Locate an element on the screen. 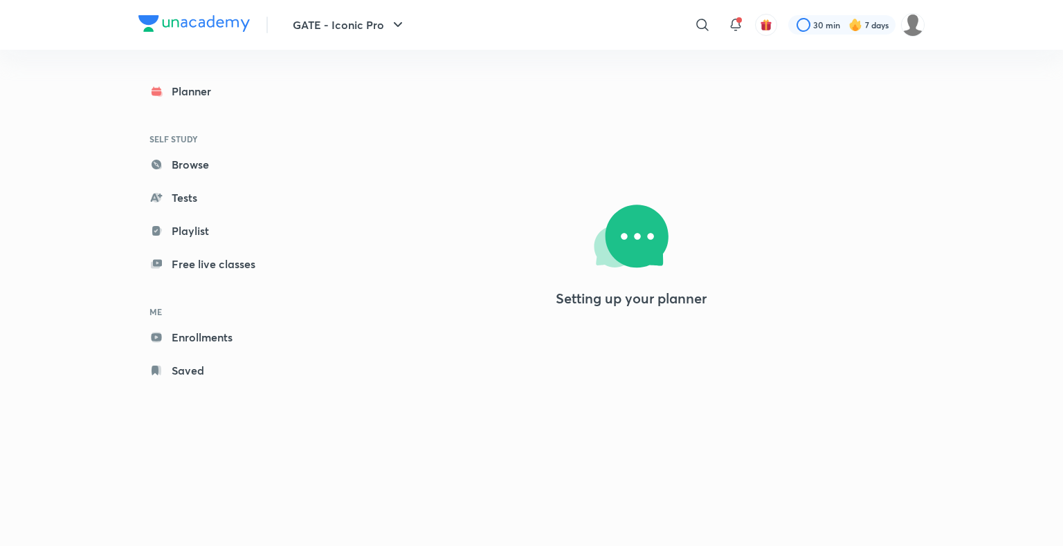 Image resolution: width=1063 pixels, height=546 pixels. h6: ME is located at coordinates (219, 312).